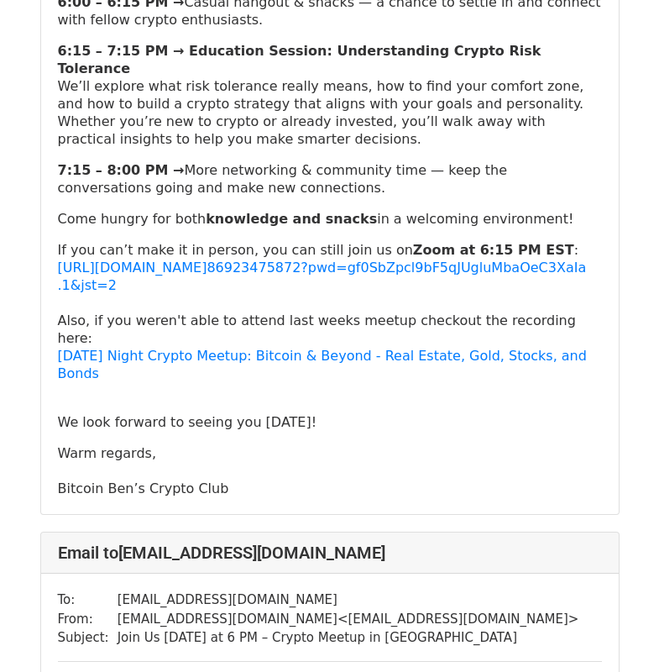 The width and height of the screenshot is (659, 672). I want to click on strong: 7:15 – 8:00 PM →, so click(121, 170).